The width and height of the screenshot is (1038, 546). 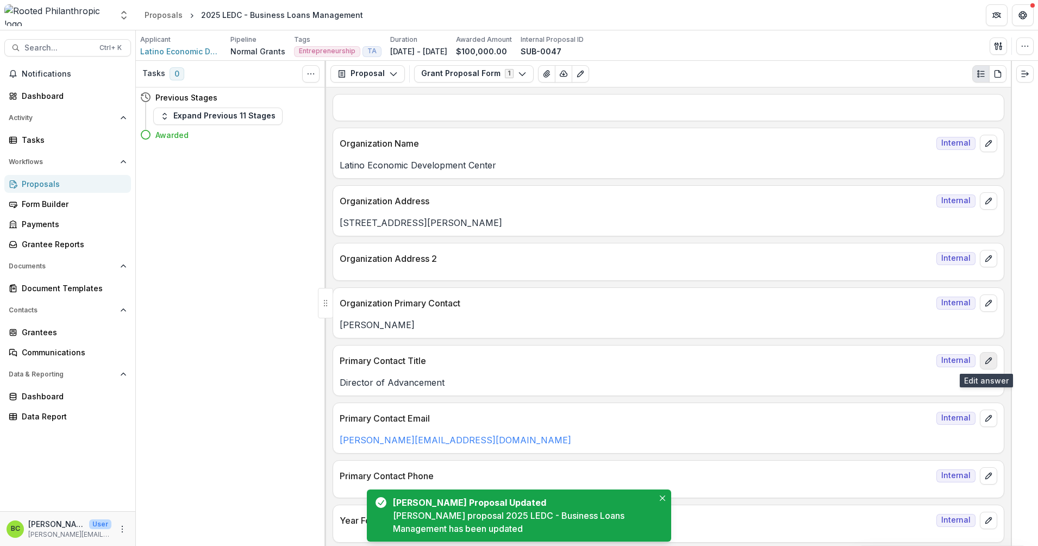 I want to click on button: More, so click(x=122, y=529).